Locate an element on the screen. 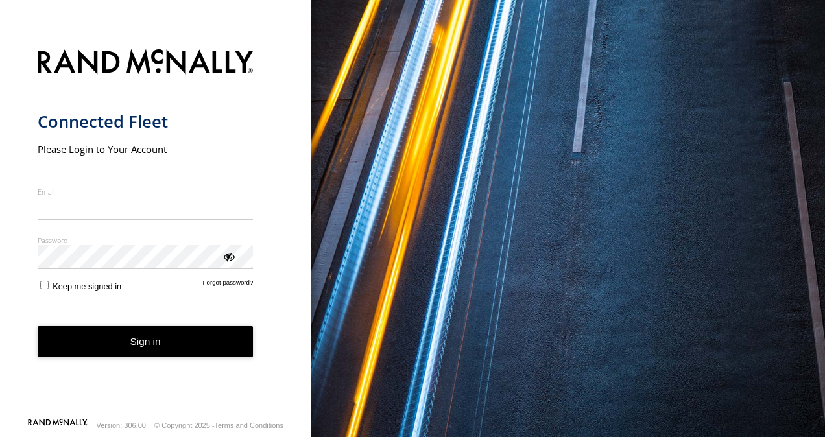 This screenshot has height=437, width=825. div: Version: 306.00 is located at coordinates (121, 425).